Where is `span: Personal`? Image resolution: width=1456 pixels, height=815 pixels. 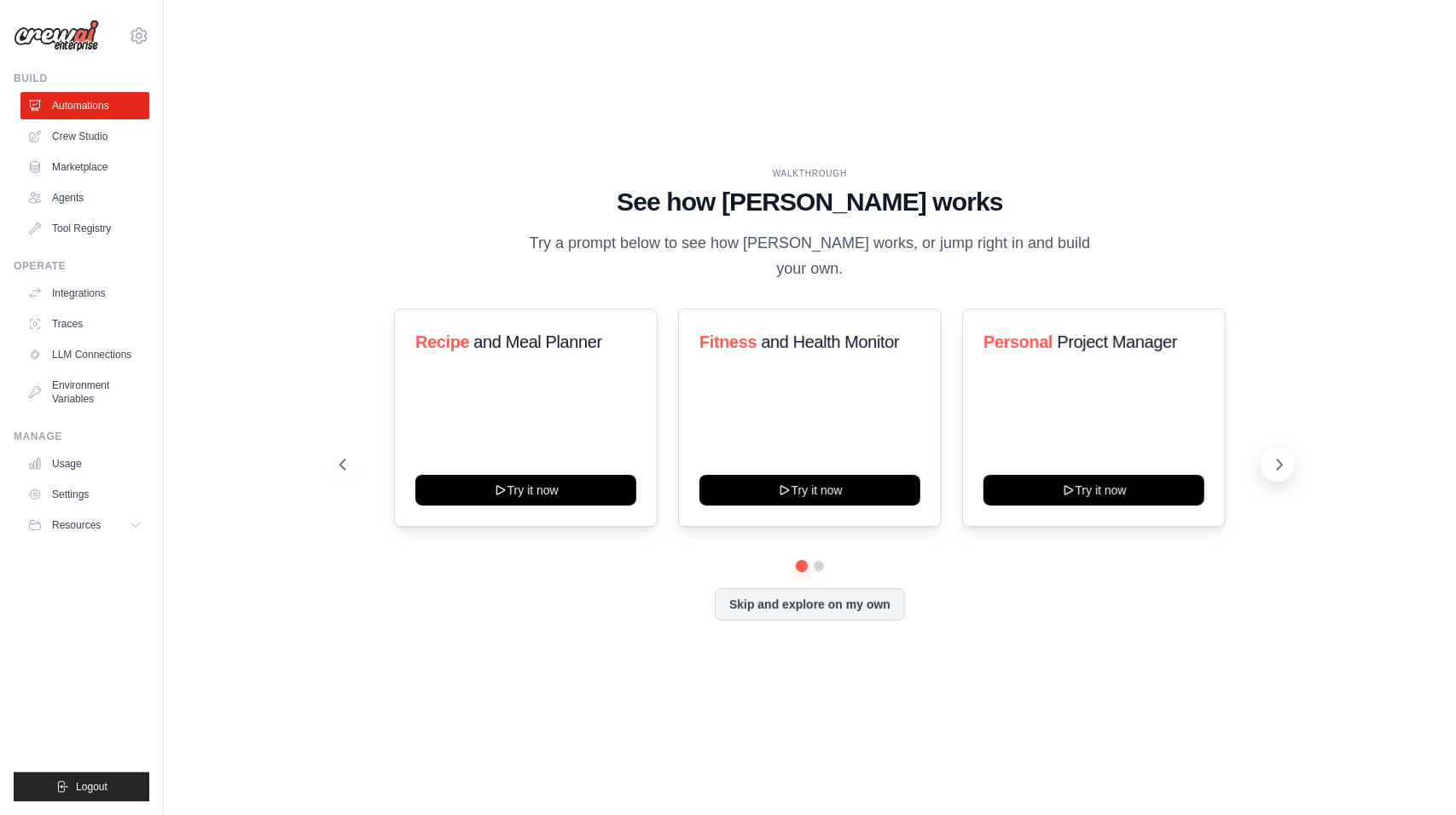 span: Personal is located at coordinates (1018, 342).